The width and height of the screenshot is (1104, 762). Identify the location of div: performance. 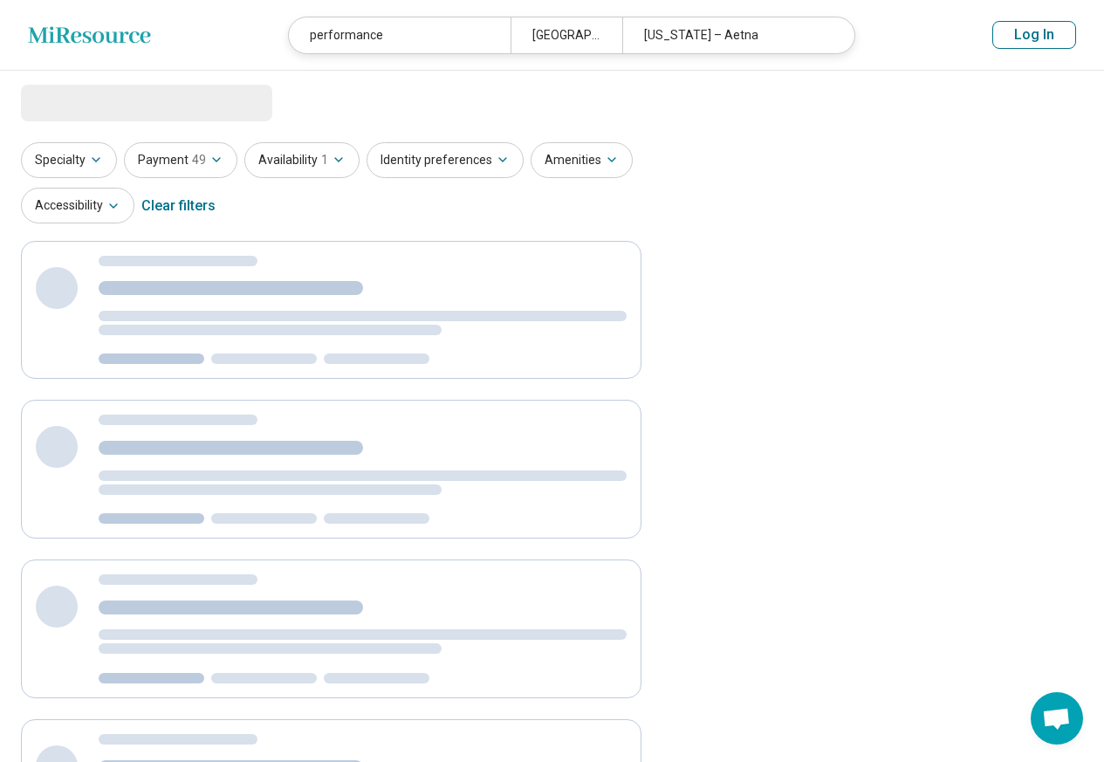
(400, 35).